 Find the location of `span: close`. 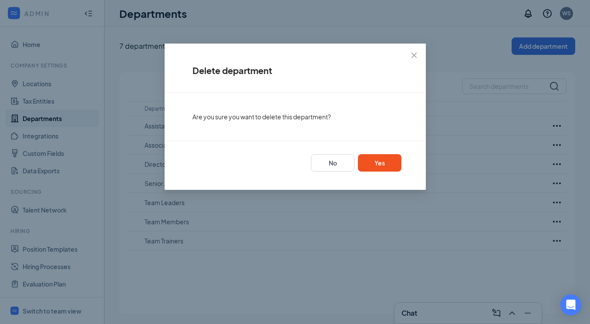

span: close is located at coordinates (414, 55).